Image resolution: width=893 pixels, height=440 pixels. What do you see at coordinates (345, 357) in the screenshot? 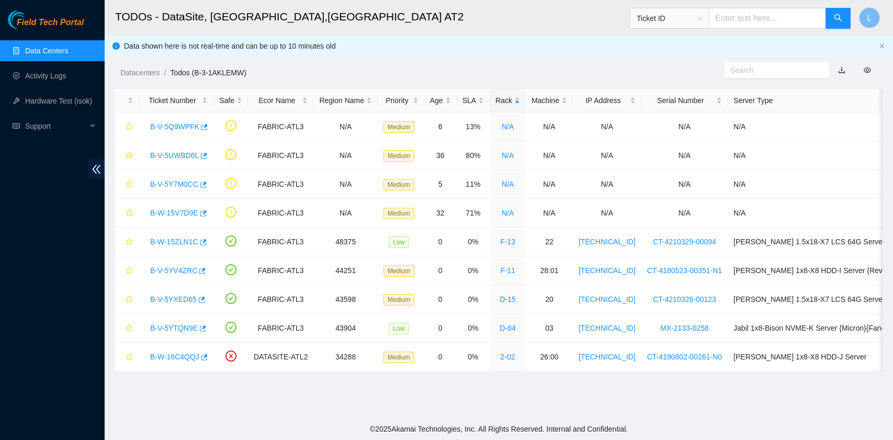
I see `td: 34288` at bounding box center [345, 357].